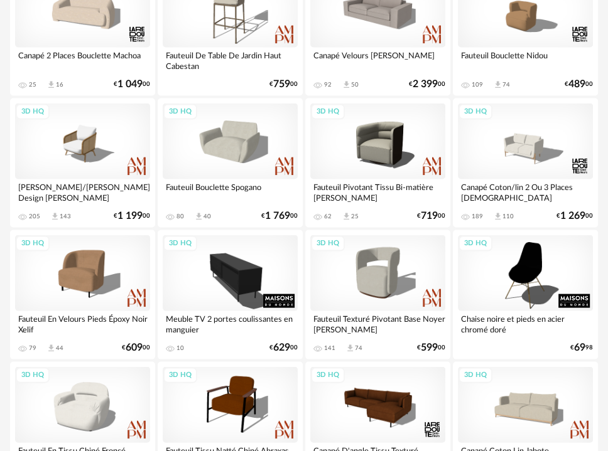  I want to click on div: 80, so click(180, 216).